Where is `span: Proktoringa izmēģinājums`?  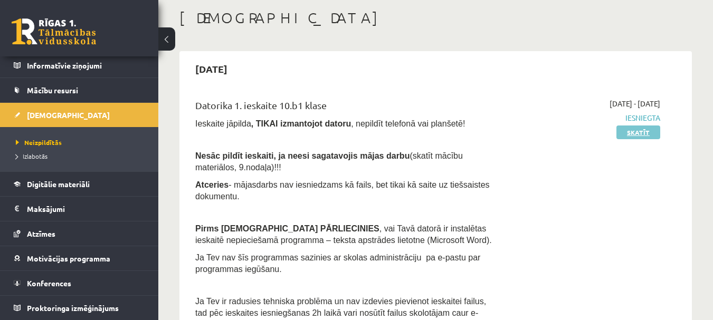
span: Proktoringa izmēģinājums is located at coordinates (73, 308).